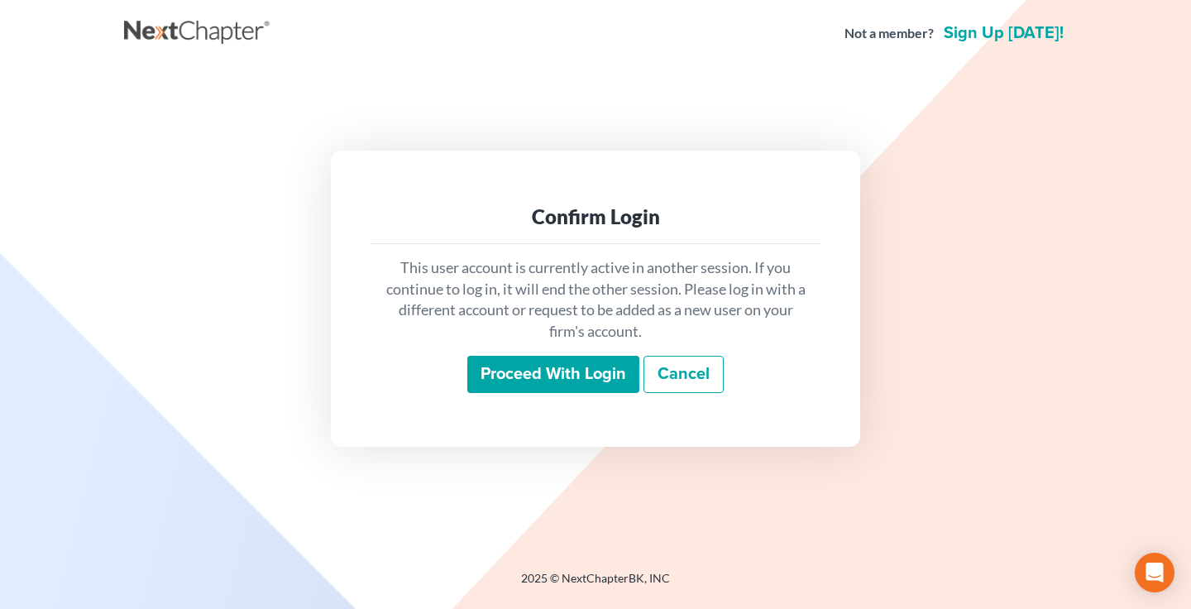 The height and width of the screenshot is (609, 1191). I want to click on a: Cancel, so click(683, 375).